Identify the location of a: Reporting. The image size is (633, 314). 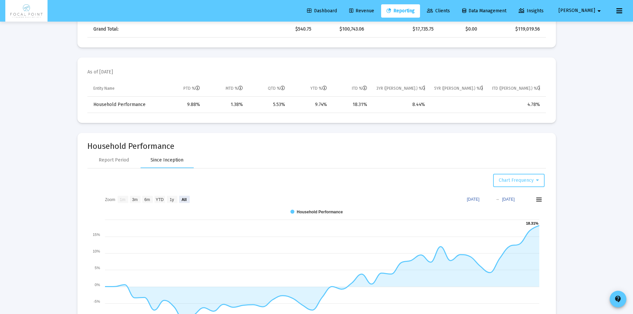
(400, 11).